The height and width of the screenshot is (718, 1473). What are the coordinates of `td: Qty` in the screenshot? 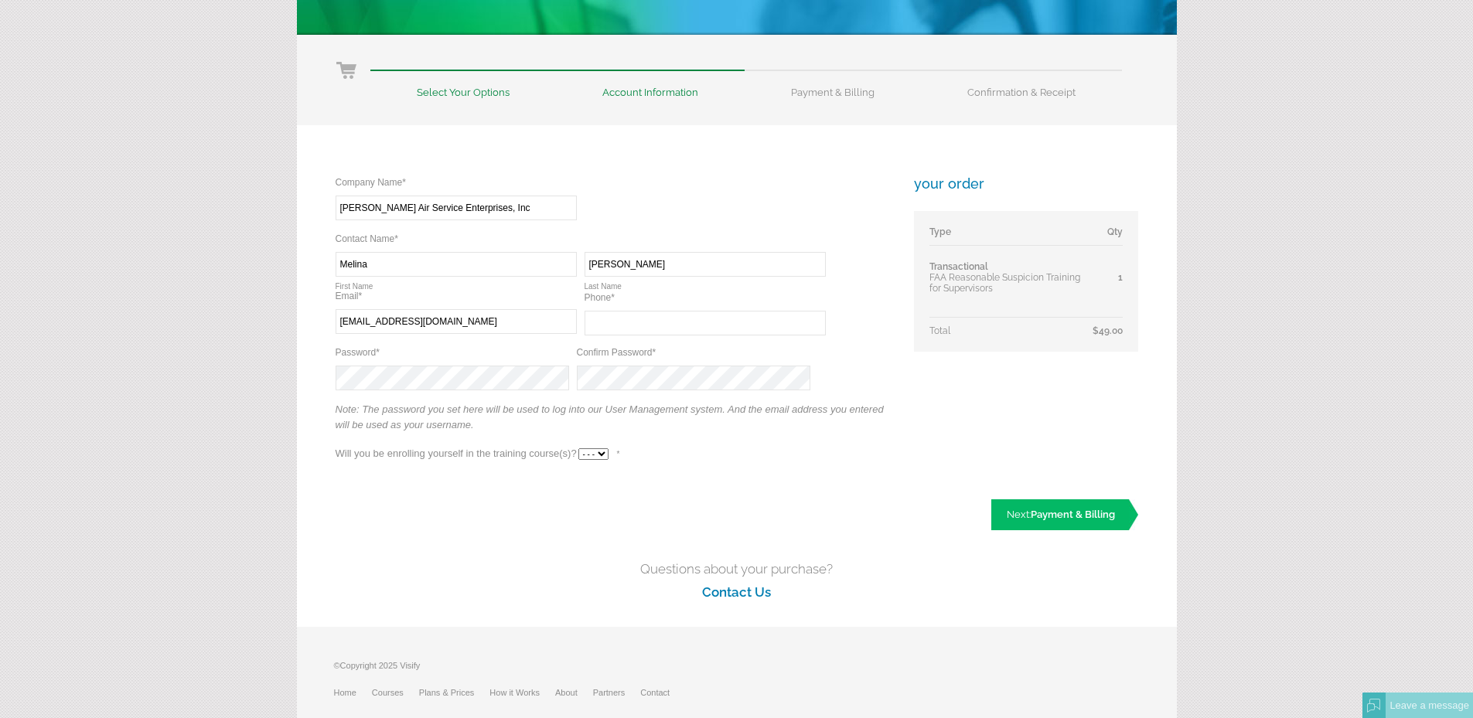 It's located at (1108, 236).